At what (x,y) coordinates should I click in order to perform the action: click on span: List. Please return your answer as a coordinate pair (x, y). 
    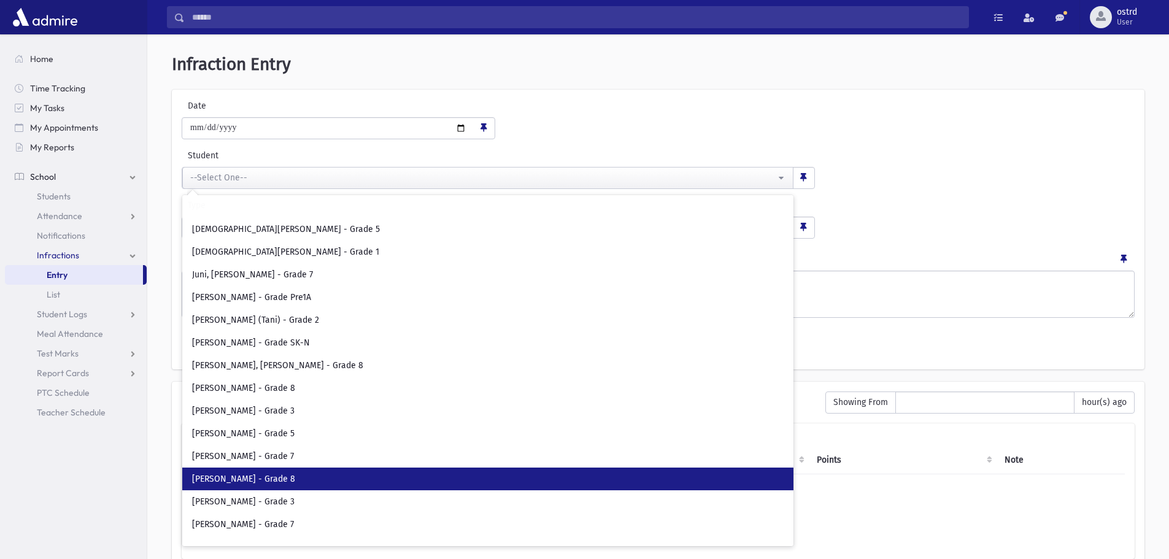
    Looking at the image, I should click on (53, 295).